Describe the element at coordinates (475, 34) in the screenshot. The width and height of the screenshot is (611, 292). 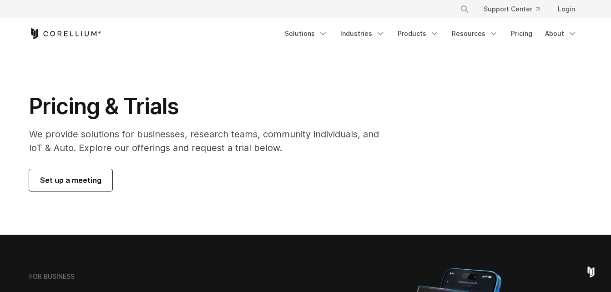
I see `a: Resources` at that location.